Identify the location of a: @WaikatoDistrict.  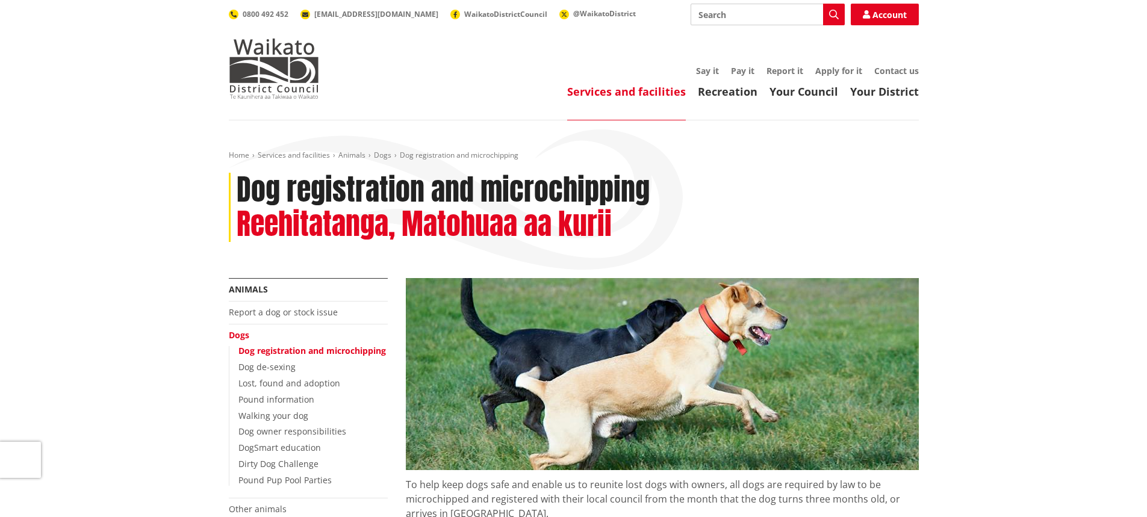
(597, 13).